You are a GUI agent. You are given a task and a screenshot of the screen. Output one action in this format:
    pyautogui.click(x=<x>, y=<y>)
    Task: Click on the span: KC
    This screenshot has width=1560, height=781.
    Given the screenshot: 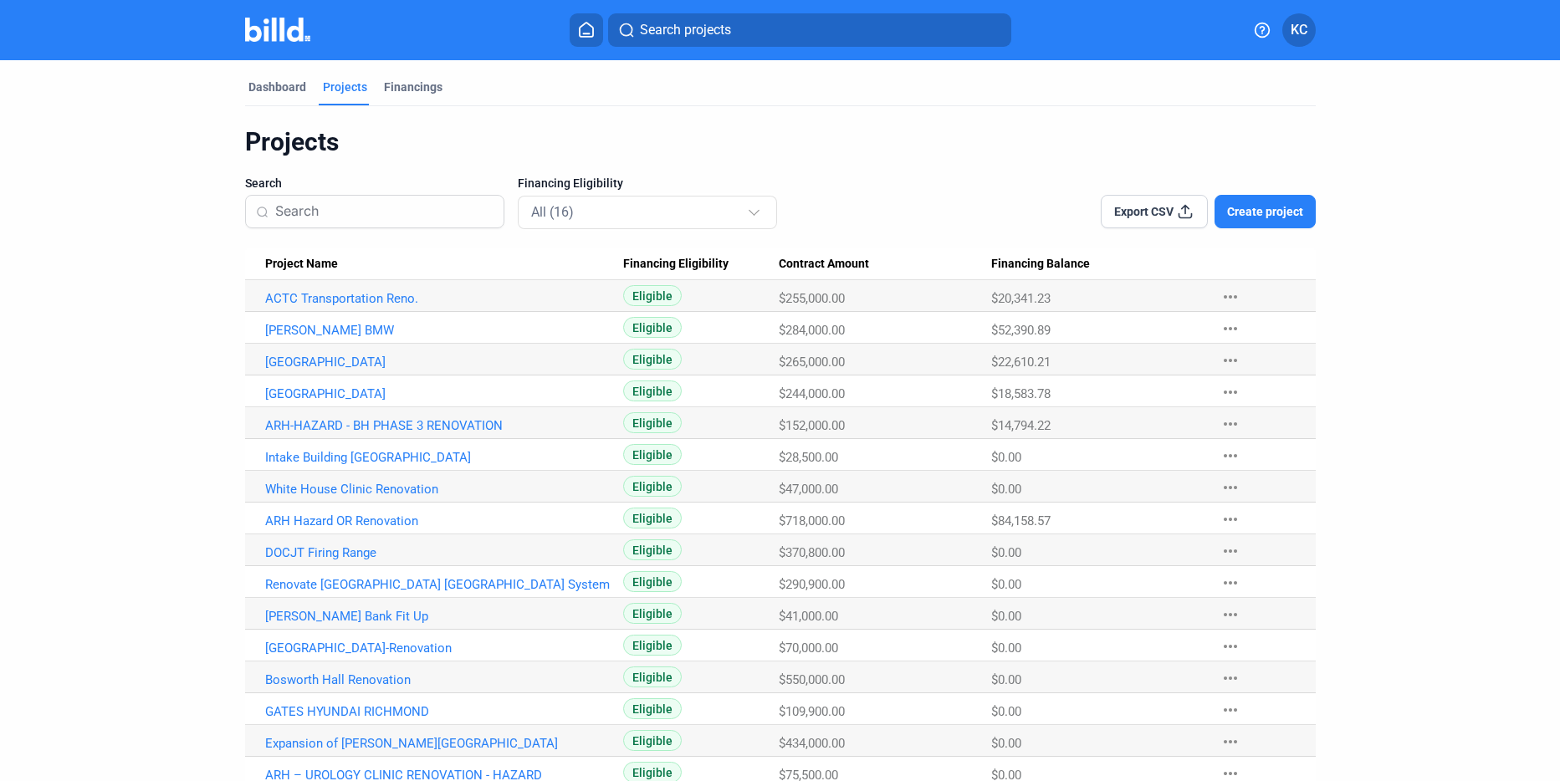 What is the action you would take?
    pyautogui.click(x=1299, y=30)
    